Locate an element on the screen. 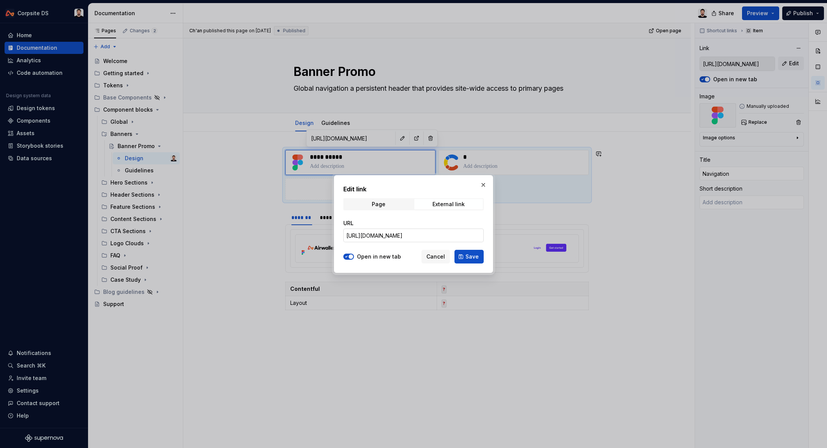 This screenshot has height=448, width=827. label: Open in new tab is located at coordinates (379, 257).